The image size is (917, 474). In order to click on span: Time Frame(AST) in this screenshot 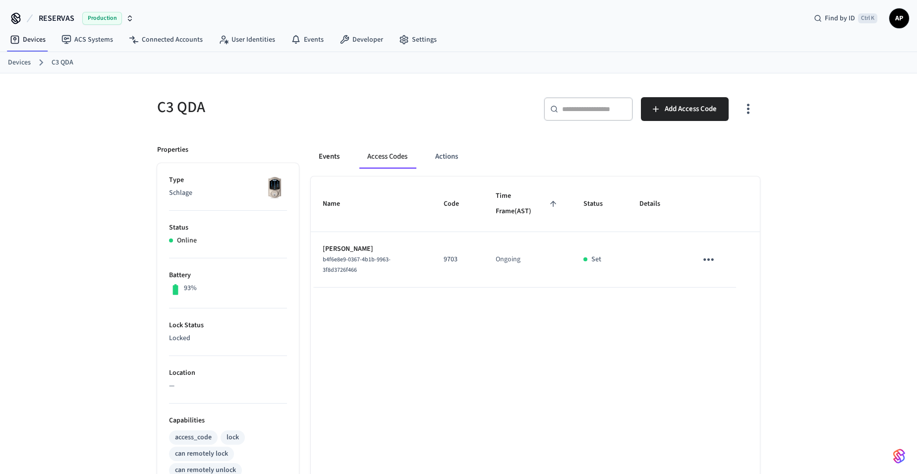, I will do `click(528, 204)`.